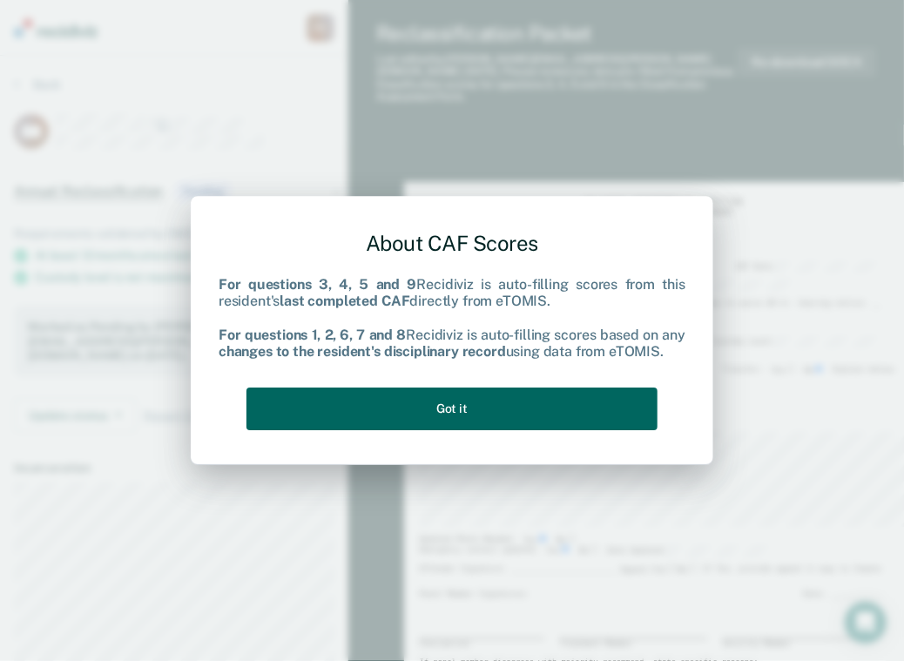  Describe the element at coordinates (452, 408) in the screenshot. I see `button: Got it` at that location.